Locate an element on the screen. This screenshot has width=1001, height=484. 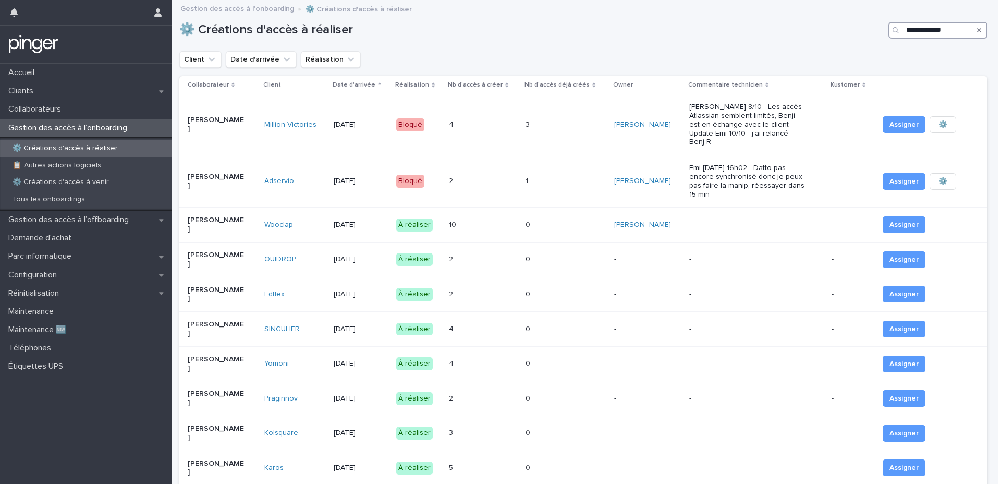
button: Client is located at coordinates (200, 59).